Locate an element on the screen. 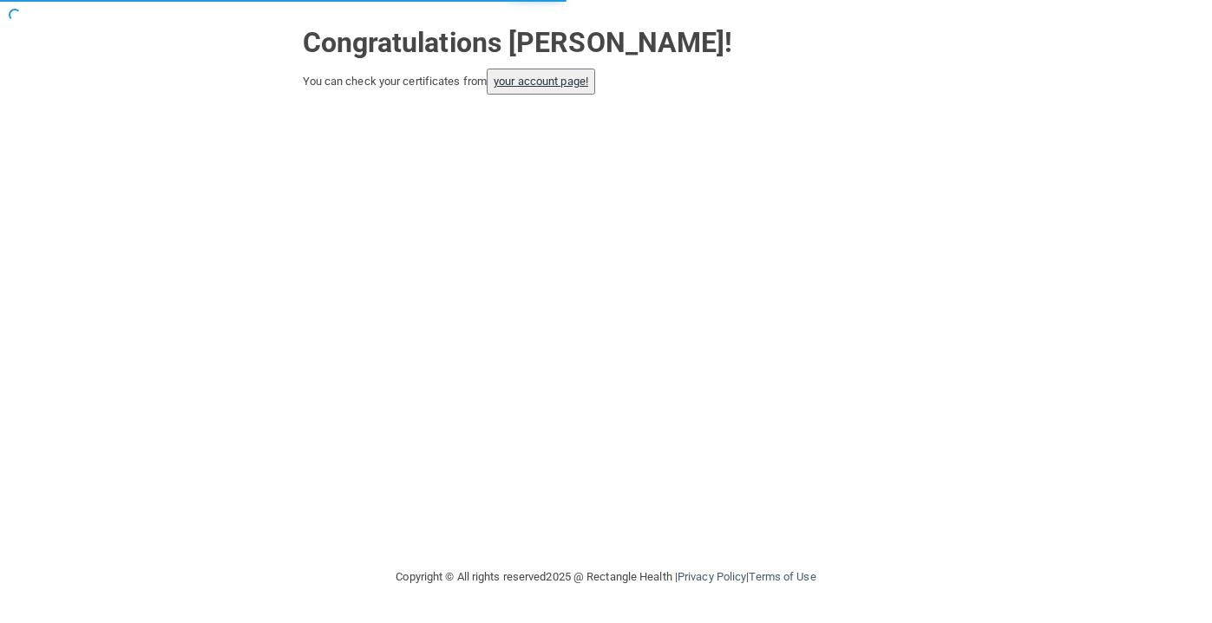  button: your account page! is located at coordinates (540, 82).